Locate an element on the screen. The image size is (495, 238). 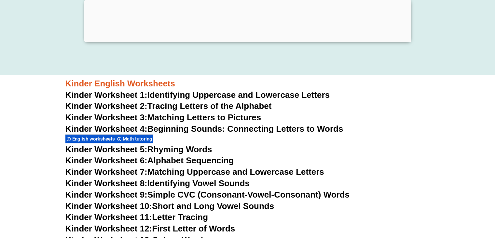
span: Kinder Worksheet 1: is located at coordinates (106, 95).